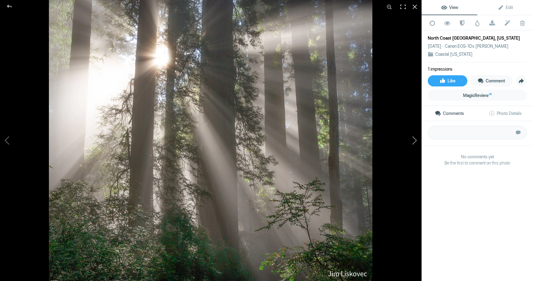 The width and height of the screenshot is (533, 281). Describe the element at coordinates (492, 81) in the screenshot. I see `a: Comment` at that location.